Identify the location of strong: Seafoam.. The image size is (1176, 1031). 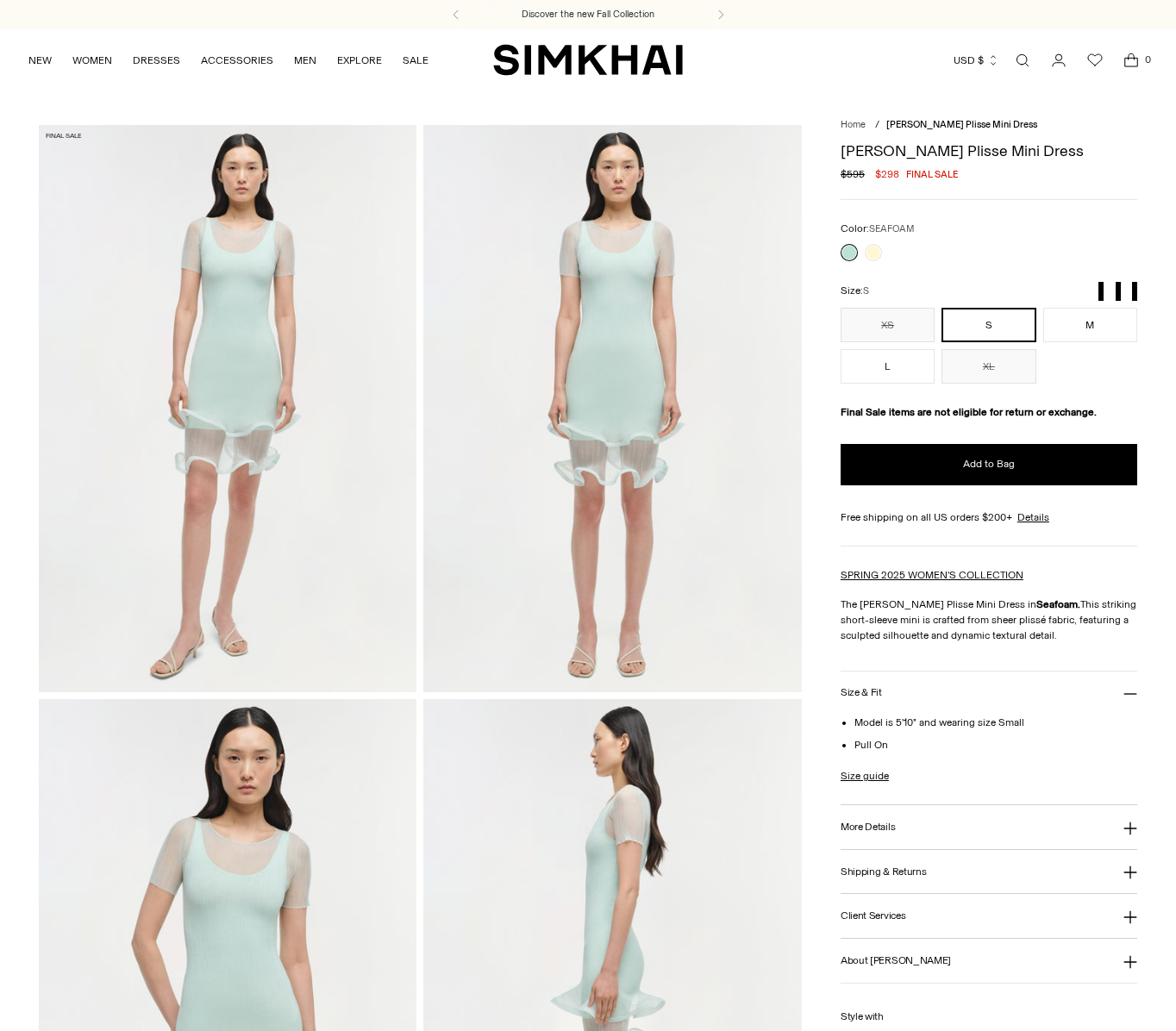
(1057, 604).